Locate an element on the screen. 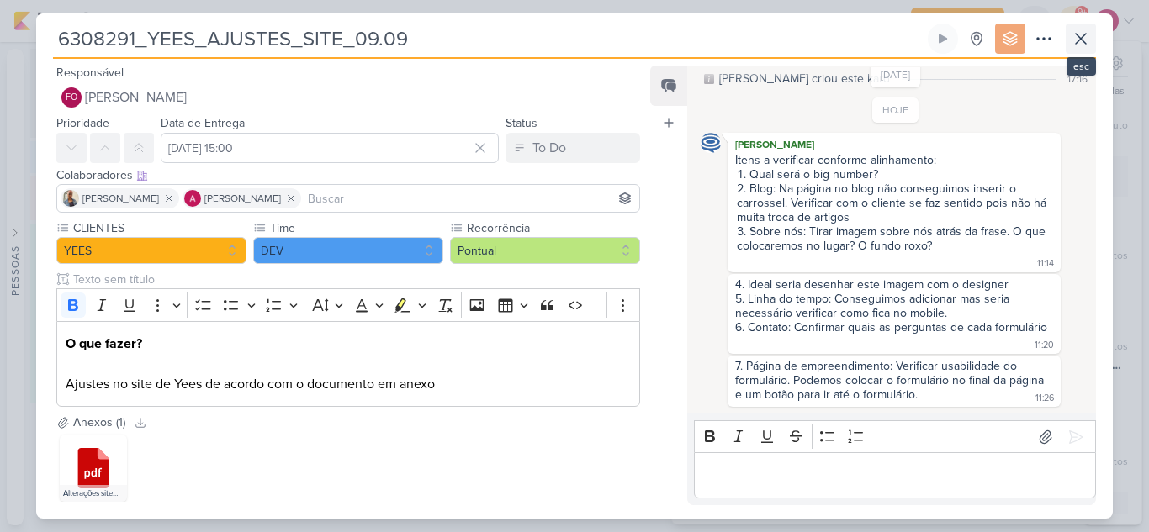 The width and height of the screenshot is (1149, 532). div: Anexos (1) is located at coordinates (99, 422).